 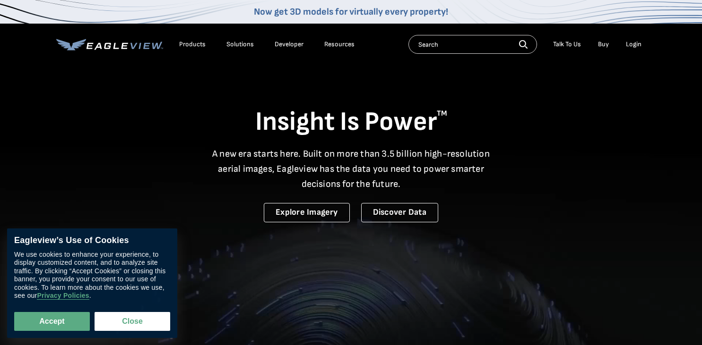 What do you see at coordinates (473, 44) in the screenshot?
I see `input: Search` at bounding box center [473, 44].